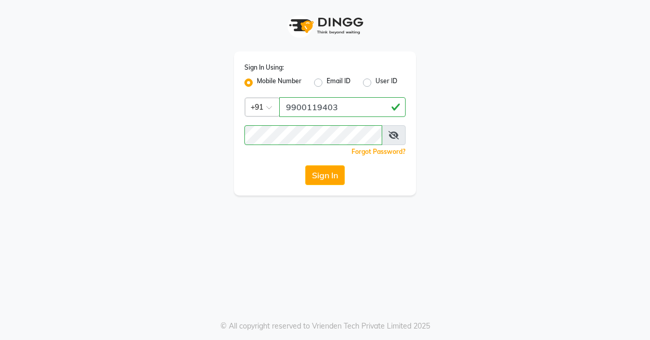 The width and height of the screenshot is (650, 340). What do you see at coordinates (325, 25) in the screenshot?
I see `img: logo1.svg` at bounding box center [325, 25].